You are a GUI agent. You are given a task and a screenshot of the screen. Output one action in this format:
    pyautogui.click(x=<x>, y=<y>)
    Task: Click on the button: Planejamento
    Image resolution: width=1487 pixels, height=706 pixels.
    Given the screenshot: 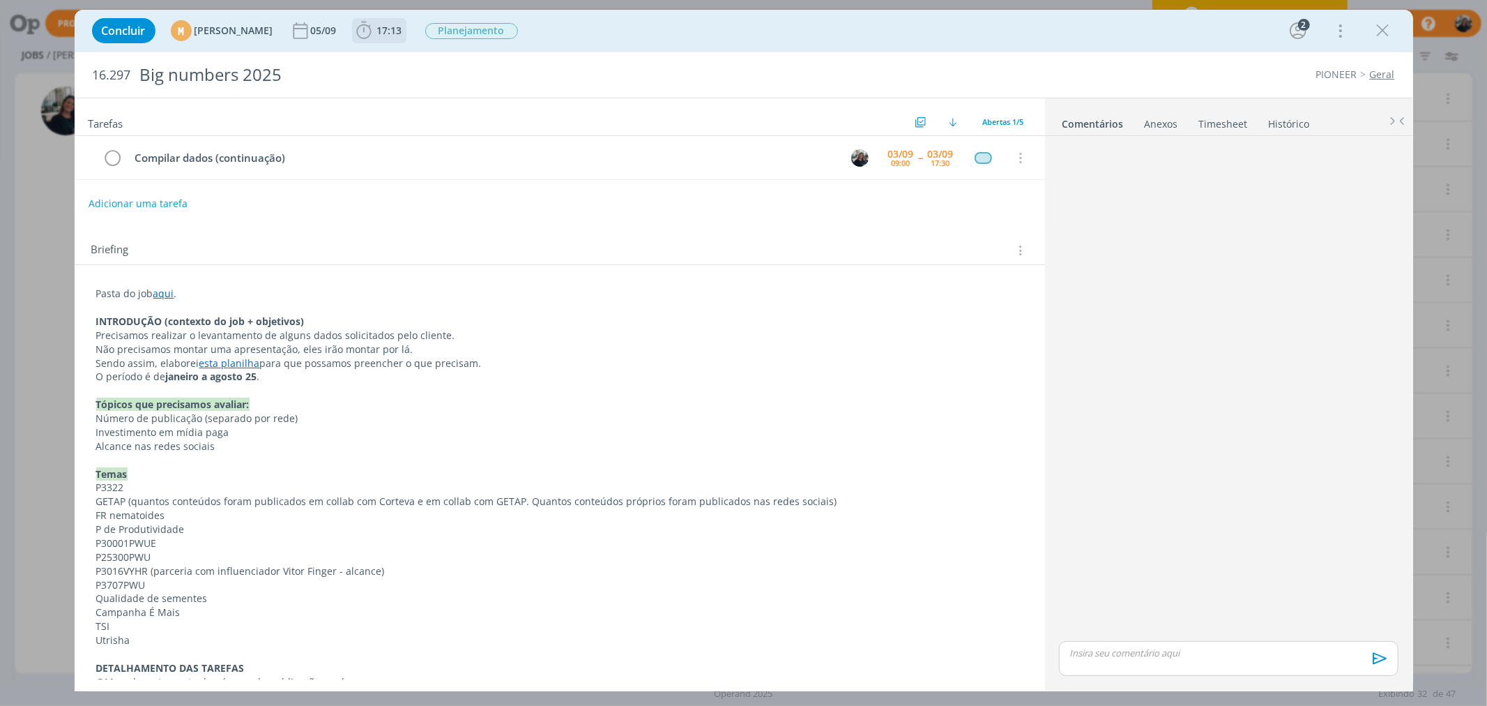 What is the action you would take?
    pyautogui.click(x=471, y=31)
    